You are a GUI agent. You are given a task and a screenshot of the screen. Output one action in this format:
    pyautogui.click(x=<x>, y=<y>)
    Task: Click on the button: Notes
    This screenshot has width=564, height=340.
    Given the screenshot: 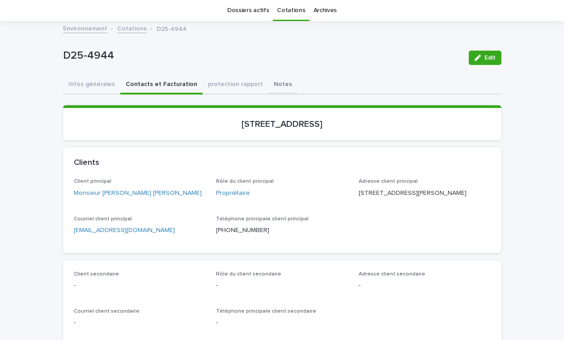 What is the action you would take?
    pyautogui.click(x=283, y=85)
    